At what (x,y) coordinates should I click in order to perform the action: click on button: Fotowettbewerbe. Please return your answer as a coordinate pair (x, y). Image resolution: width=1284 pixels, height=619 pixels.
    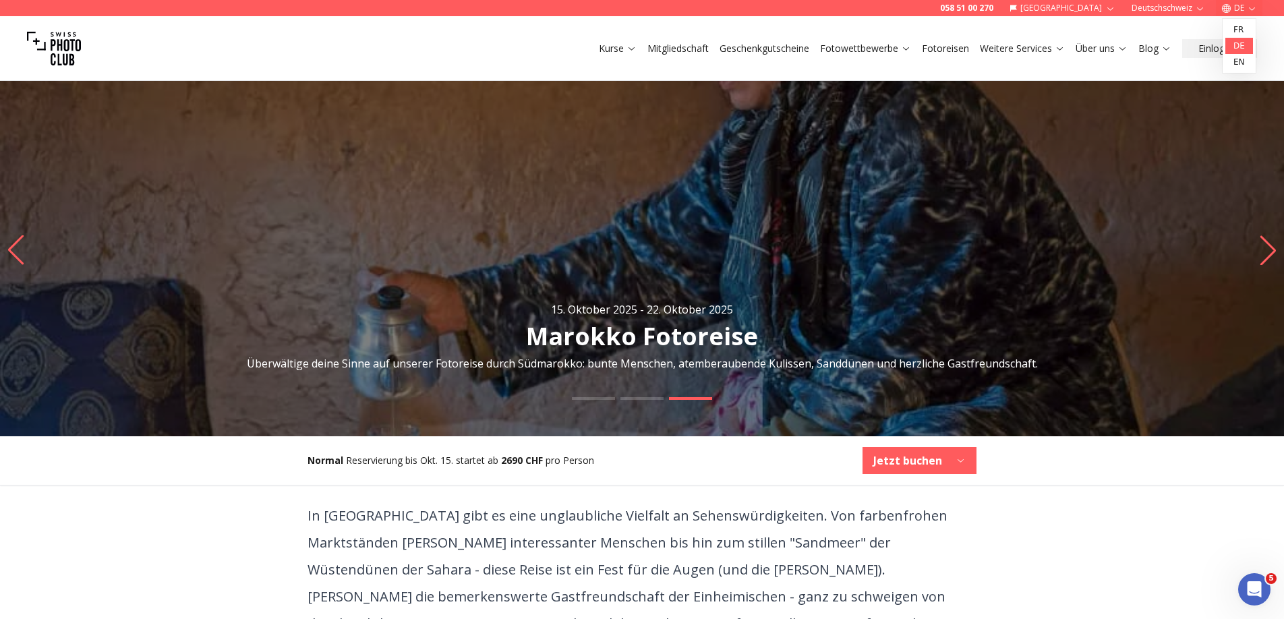
    Looking at the image, I should click on (865, 49).